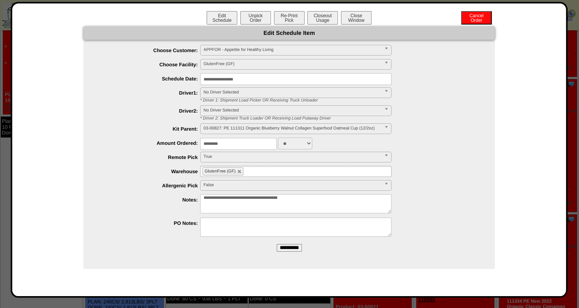 This screenshot has height=308, width=579. Describe the element at coordinates (149, 199) in the screenshot. I see `label: Notes:` at that location.